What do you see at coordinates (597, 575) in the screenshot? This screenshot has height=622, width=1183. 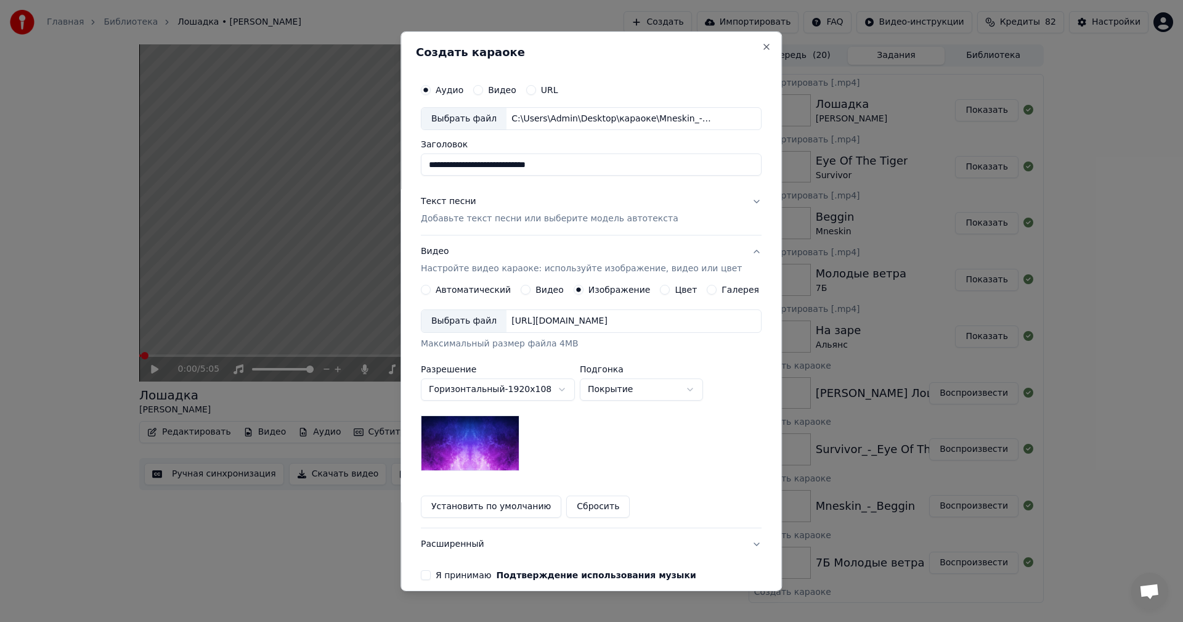 I see `button: Я принимаю` at bounding box center [597, 575].